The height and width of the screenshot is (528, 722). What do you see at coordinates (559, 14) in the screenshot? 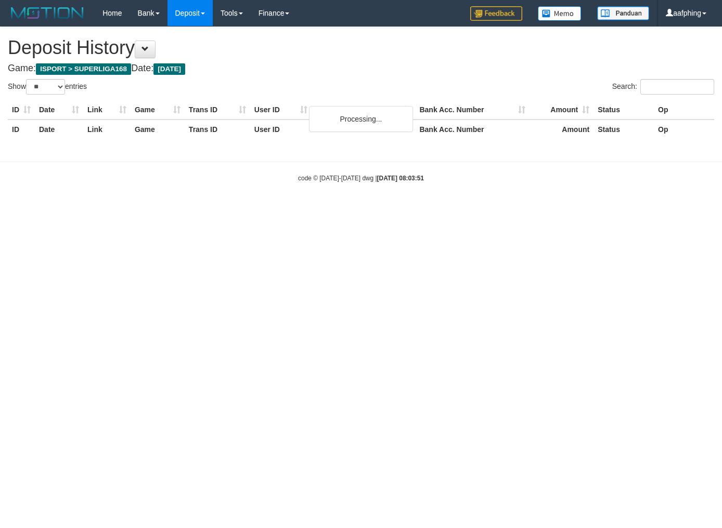
I see `img: Button%20Memo.svg` at bounding box center [559, 14].